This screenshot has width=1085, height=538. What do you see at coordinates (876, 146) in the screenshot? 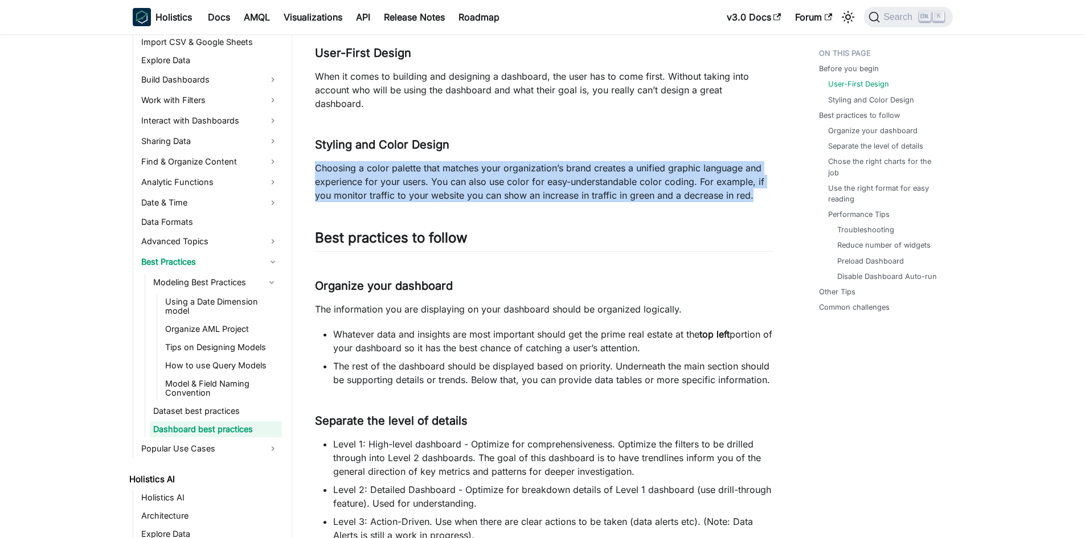
I see `a: Separate the level of details` at bounding box center [876, 146].